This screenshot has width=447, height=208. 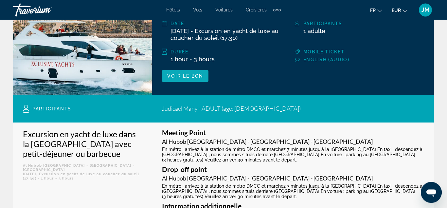 What do you see at coordinates (52, 109) in the screenshot?
I see `span: Participants` at bounding box center [52, 109].